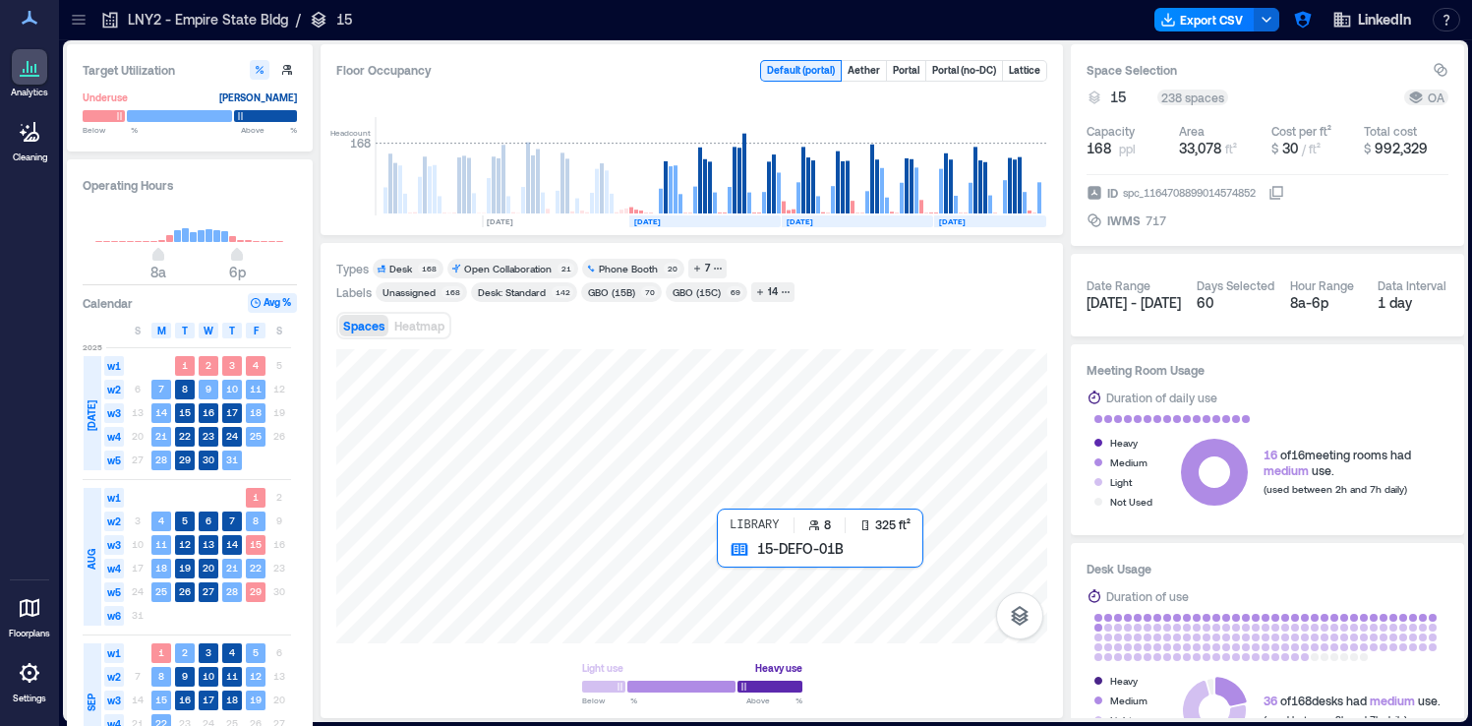 The width and height of the screenshot is (1472, 726). What do you see at coordinates (1025, 71) in the screenshot?
I see `button: Lattice` at bounding box center [1025, 71].